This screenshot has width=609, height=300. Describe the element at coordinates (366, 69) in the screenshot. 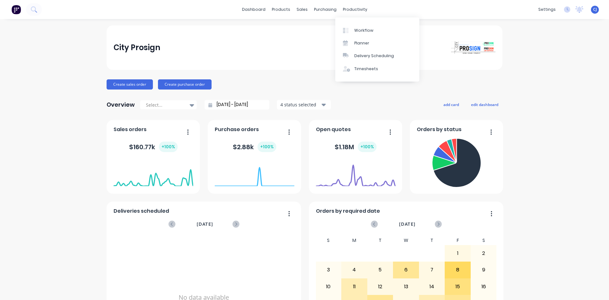

I see `div: Timesheets` at that location.